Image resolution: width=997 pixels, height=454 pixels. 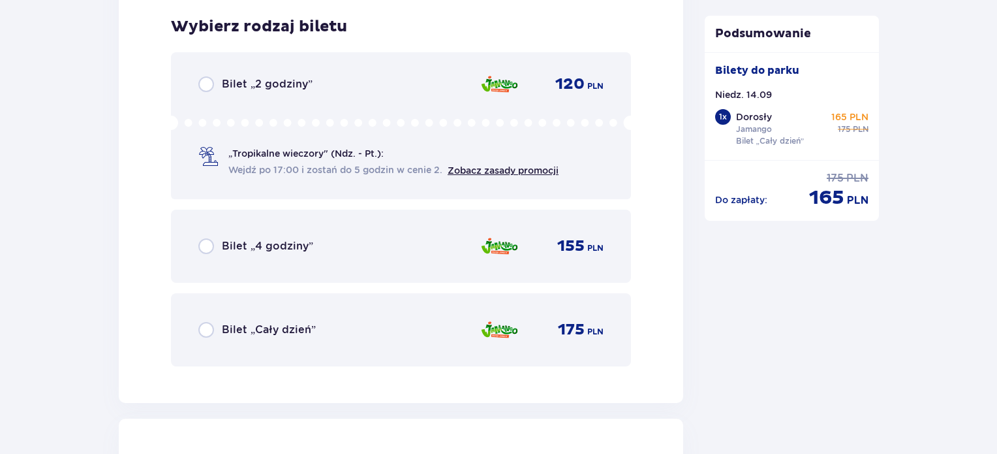 What do you see at coordinates (268, 246) in the screenshot?
I see `p: Bilet „4 godziny”` at bounding box center [268, 246].